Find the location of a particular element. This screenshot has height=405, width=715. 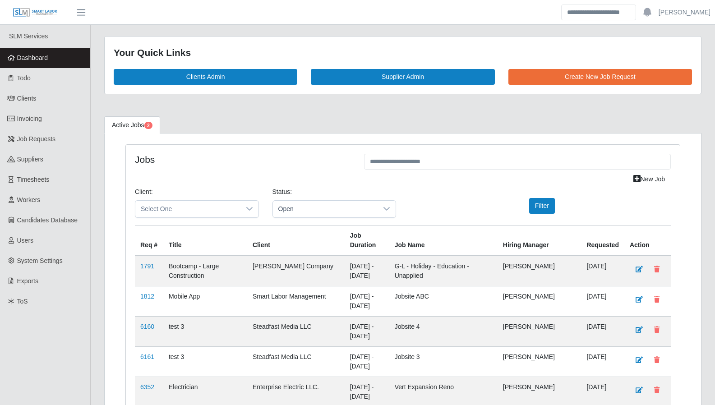

th: Title is located at coordinates (205, 240).